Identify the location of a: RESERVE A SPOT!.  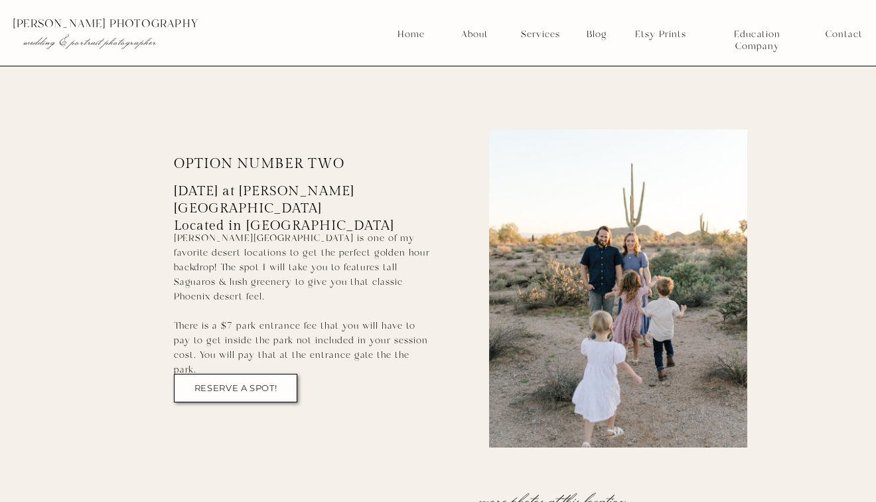
(236, 388).